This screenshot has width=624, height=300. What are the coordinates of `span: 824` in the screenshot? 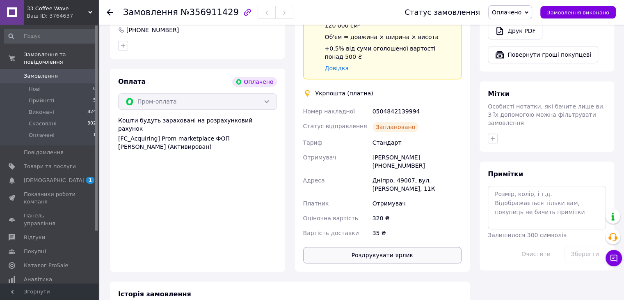 It's located at (92, 112).